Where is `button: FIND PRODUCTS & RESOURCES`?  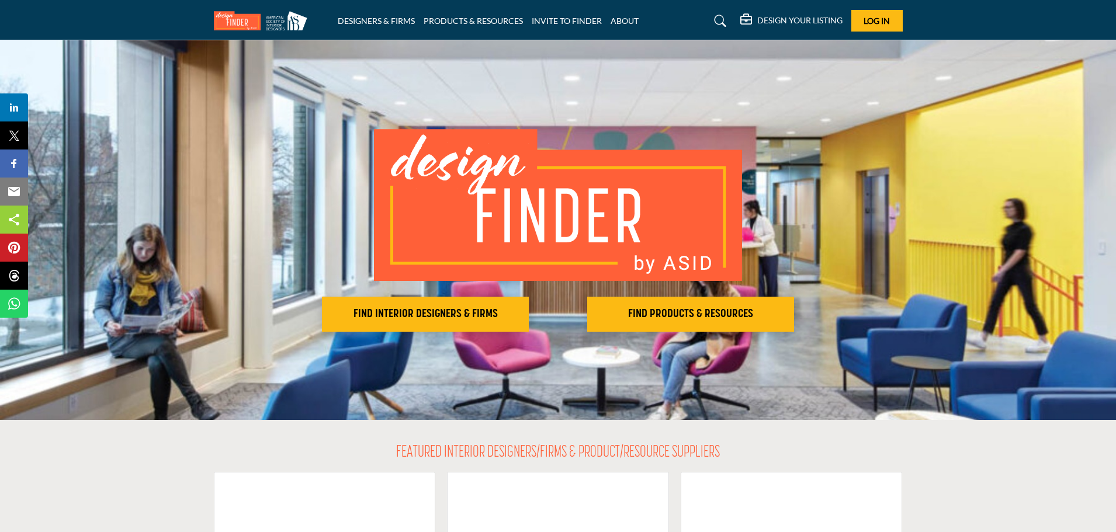 button: FIND PRODUCTS & RESOURCES is located at coordinates (691, 314).